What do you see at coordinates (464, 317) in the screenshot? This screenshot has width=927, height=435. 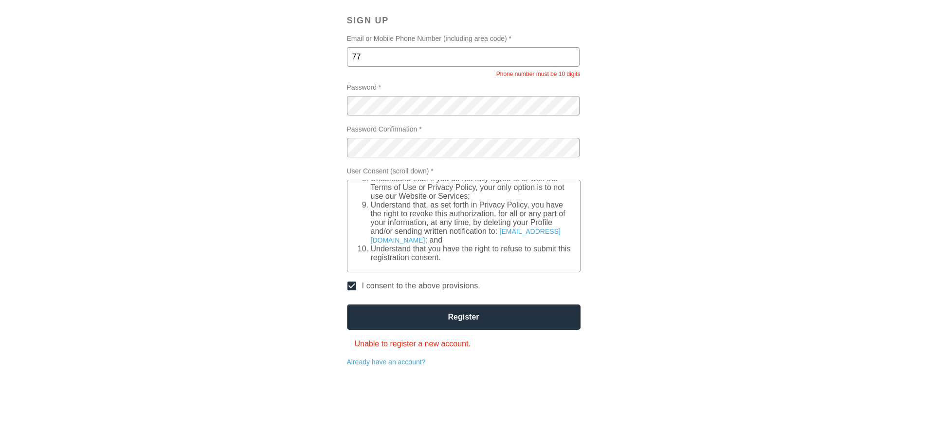 I see `input: Register` at bounding box center [464, 317].